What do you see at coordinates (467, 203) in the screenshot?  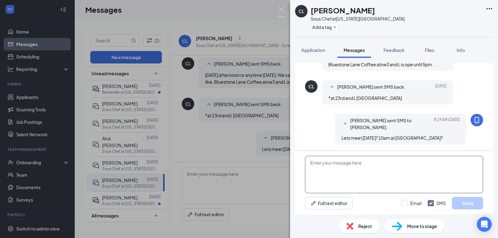 I see `button: Send` at bounding box center [467, 203].